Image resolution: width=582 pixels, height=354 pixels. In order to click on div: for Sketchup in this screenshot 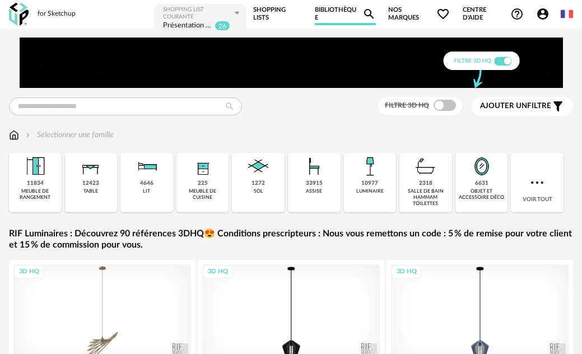, I will do `click(57, 14)`.